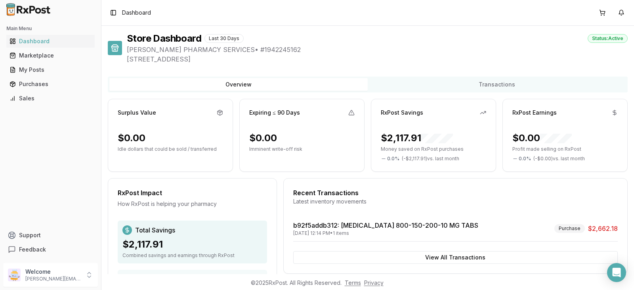 The width and height of the screenshot is (634, 290). Describe the element at coordinates (136, 13) in the screenshot. I see `nav: breadcrumb` at that location.